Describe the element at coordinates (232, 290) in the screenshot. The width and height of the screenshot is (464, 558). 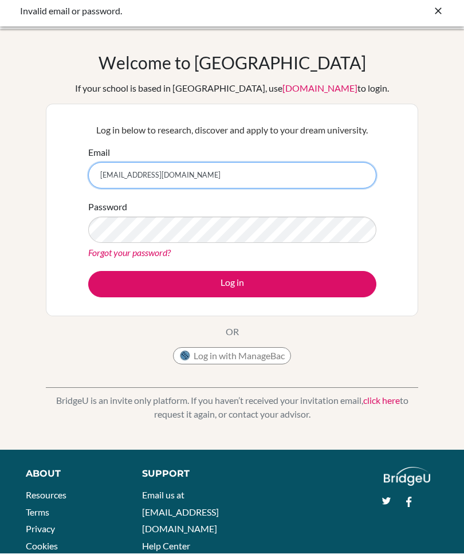
I see `button: Log in` at that location.